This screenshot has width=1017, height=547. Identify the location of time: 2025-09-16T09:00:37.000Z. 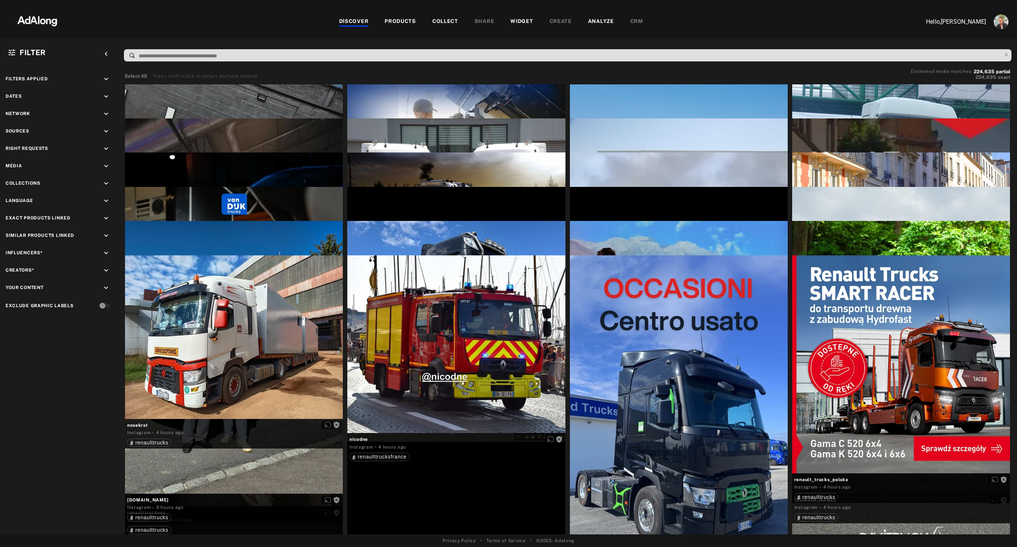
(170, 507).